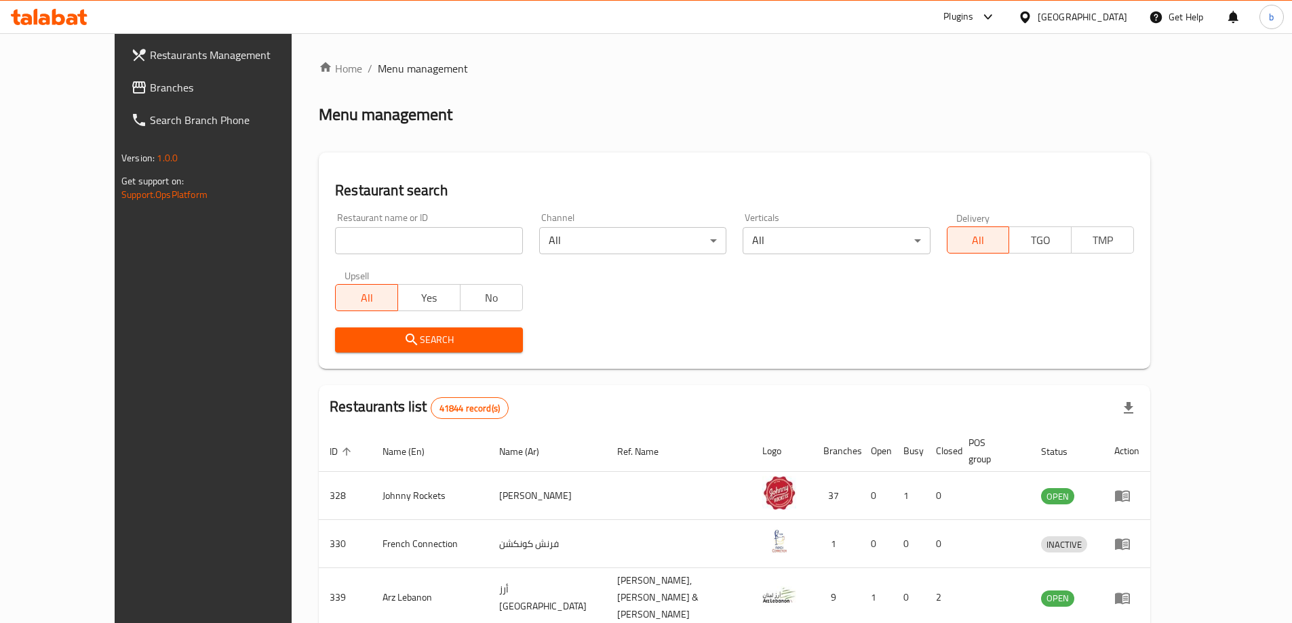  I want to click on span: Menu management, so click(422, 68).